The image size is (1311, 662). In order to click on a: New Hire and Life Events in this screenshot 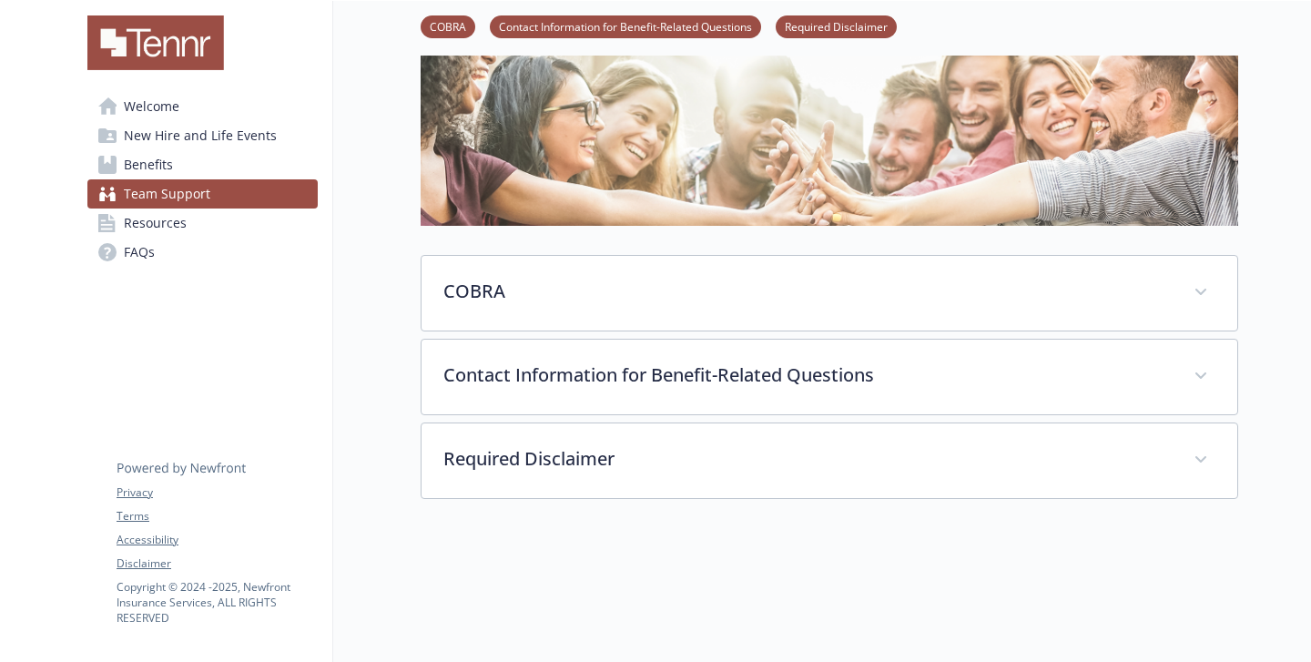, I will do `click(202, 136)`.